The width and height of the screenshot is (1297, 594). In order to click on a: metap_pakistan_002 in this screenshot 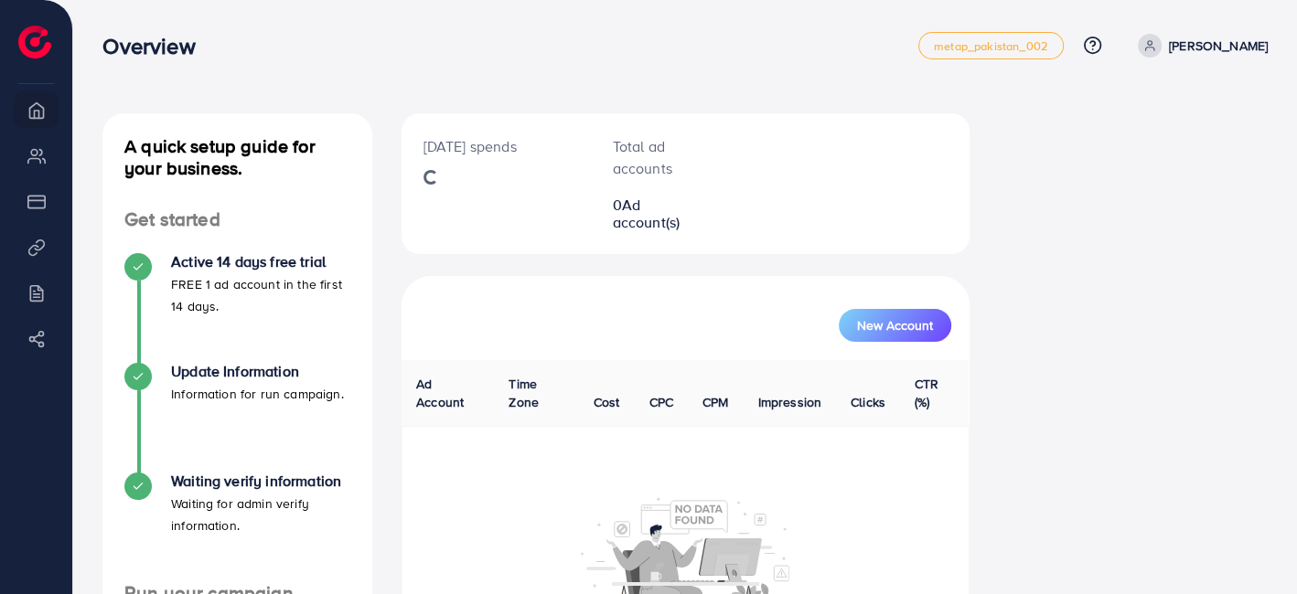, I will do `click(990, 46)`.